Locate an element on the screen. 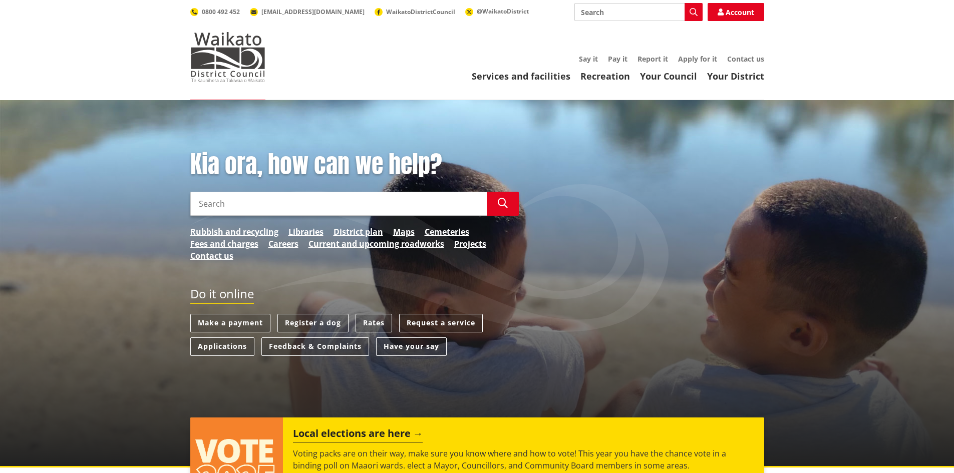  a: Have your say is located at coordinates (411, 347).